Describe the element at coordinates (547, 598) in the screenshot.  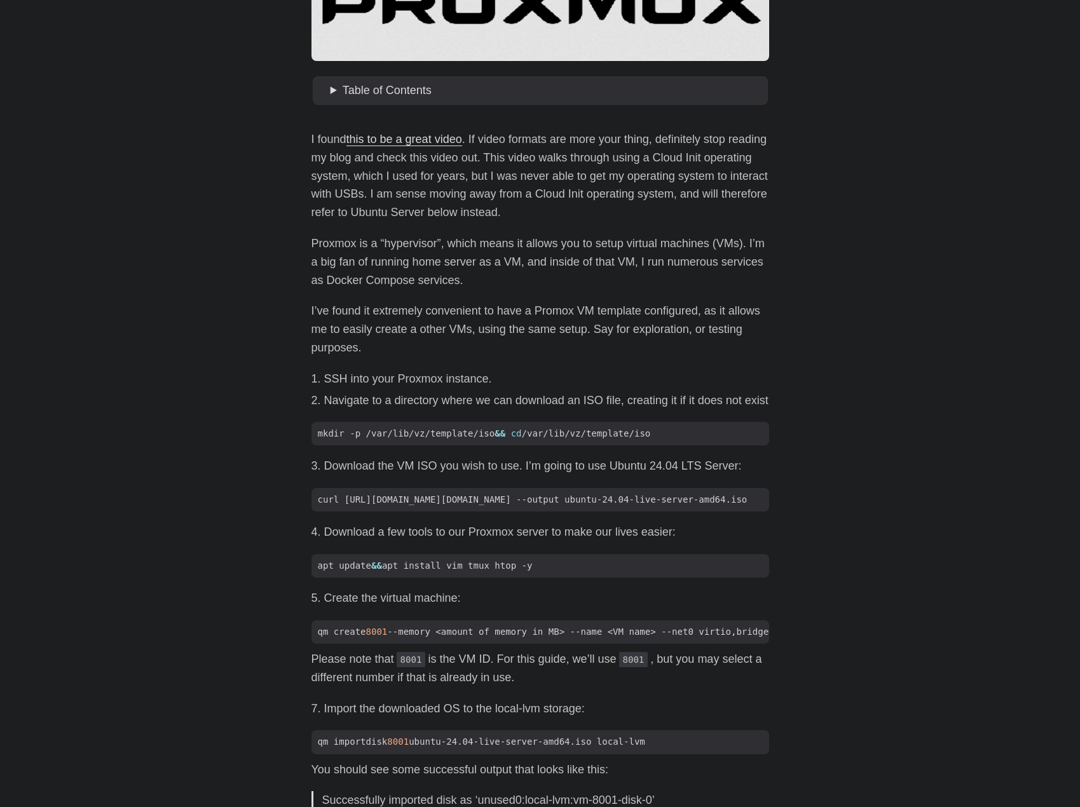
I see `li: Create the virtual machine:` at that location.